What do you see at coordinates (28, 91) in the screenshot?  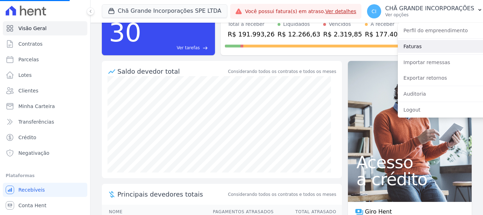 I see `span: Clientes` at bounding box center [28, 91].